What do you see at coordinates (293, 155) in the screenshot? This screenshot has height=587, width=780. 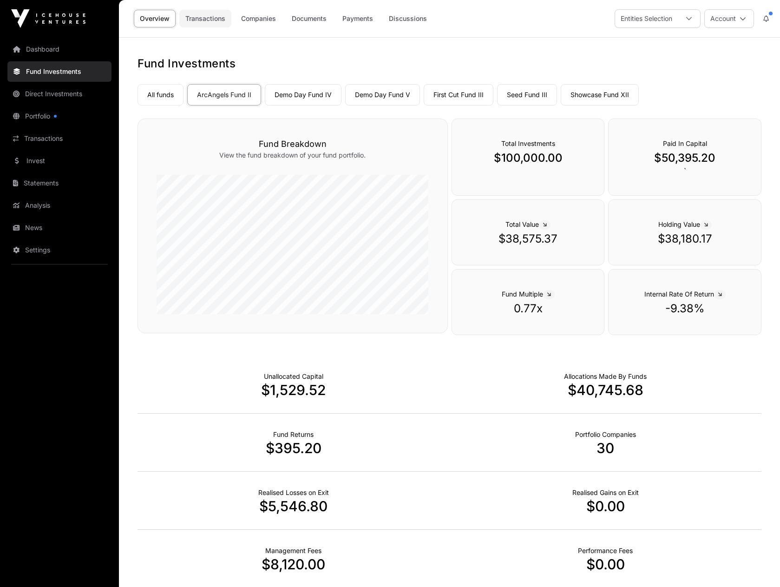 I see `p: View the fund breakdown of your fund portfolio.` at bounding box center [293, 155].